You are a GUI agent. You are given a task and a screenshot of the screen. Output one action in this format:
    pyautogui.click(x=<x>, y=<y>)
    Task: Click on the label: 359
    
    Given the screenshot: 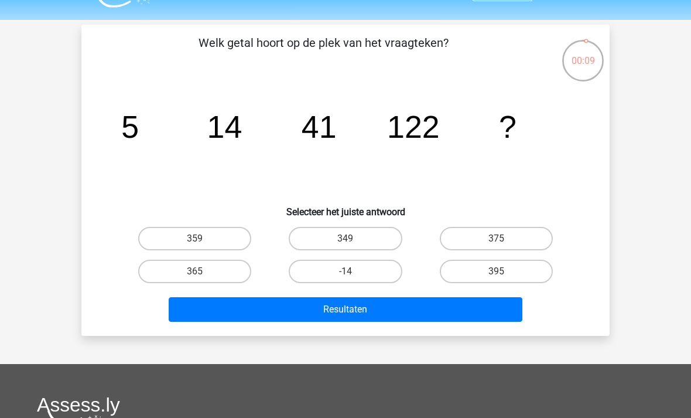 What is the action you would take?
    pyautogui.click(x=194, y=238)
    